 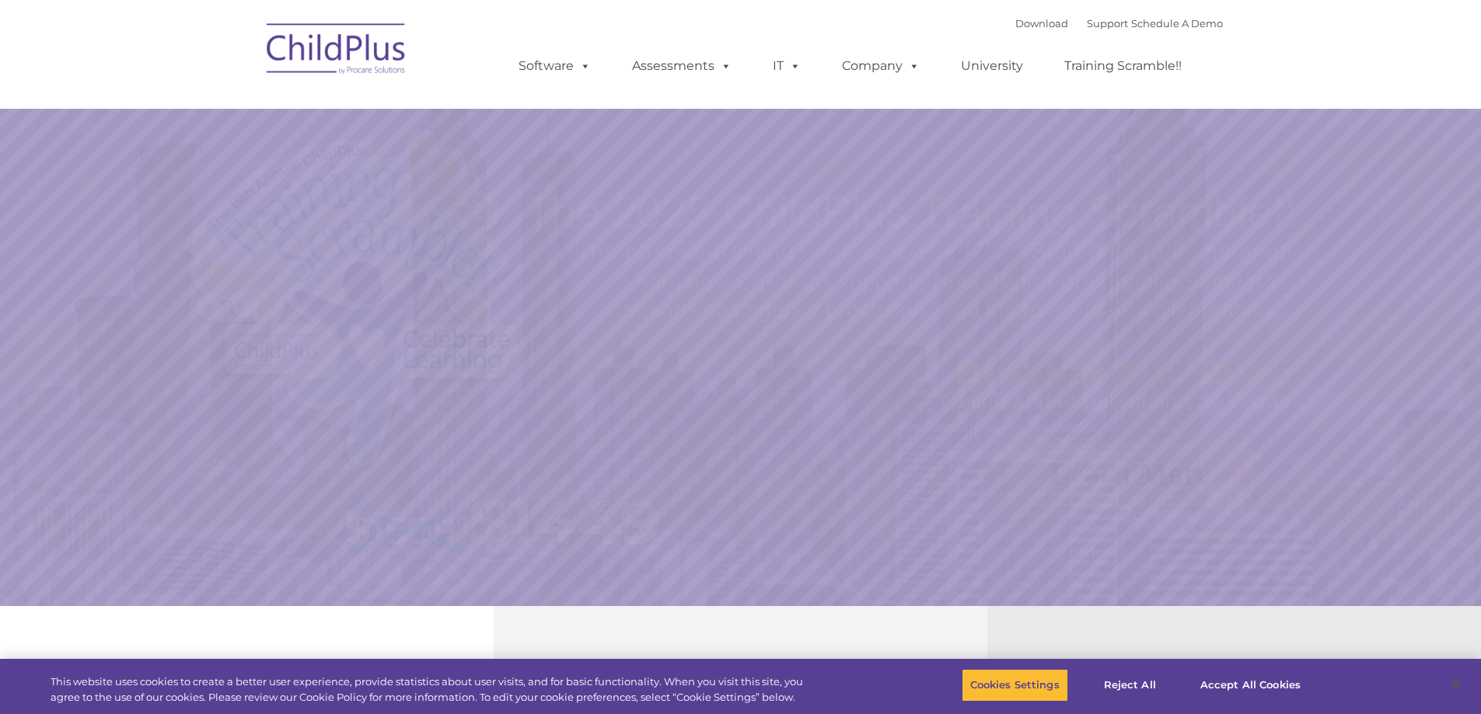 What do you see at coordinates (1129, 685) in the screenshot?
I see `button: Reject All` at bounding box center [1129, 685].